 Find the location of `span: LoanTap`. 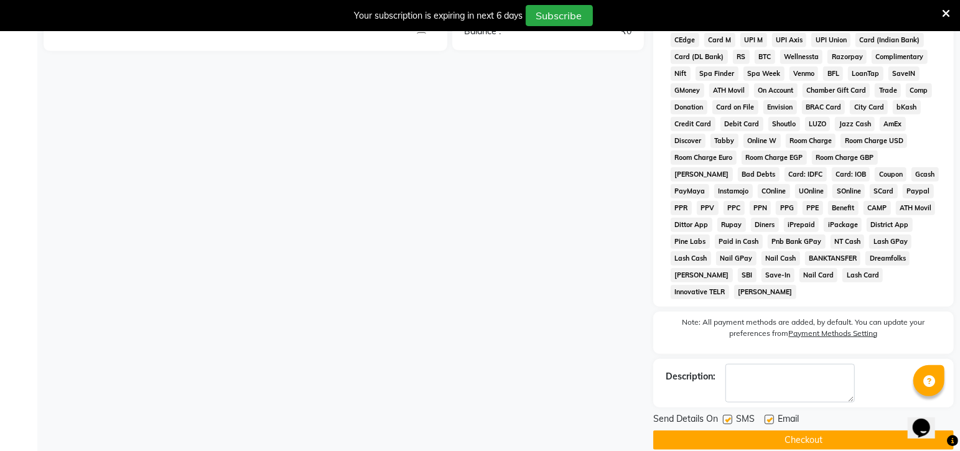

span: LoanTap is located at coordinates (865, 73).